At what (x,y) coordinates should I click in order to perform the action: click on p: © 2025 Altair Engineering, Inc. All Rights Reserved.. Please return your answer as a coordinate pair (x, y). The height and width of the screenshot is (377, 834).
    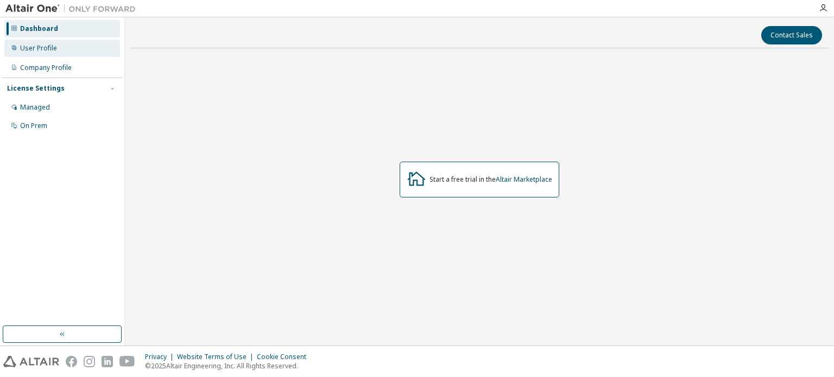
    Looking at the image, I should click on (228, 366).